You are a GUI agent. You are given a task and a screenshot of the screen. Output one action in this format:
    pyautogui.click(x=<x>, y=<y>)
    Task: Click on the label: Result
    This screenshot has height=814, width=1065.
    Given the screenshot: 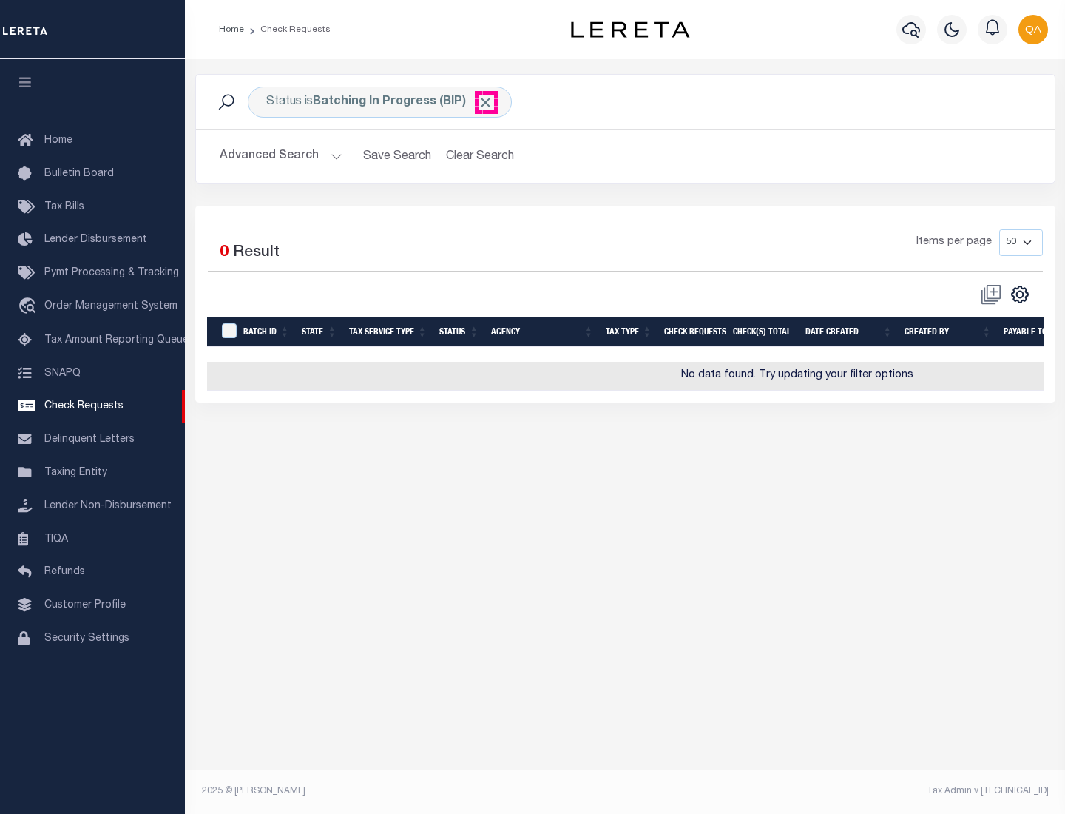 What is the action you would take?
    pyautogui.click(x=256, y=253)
    